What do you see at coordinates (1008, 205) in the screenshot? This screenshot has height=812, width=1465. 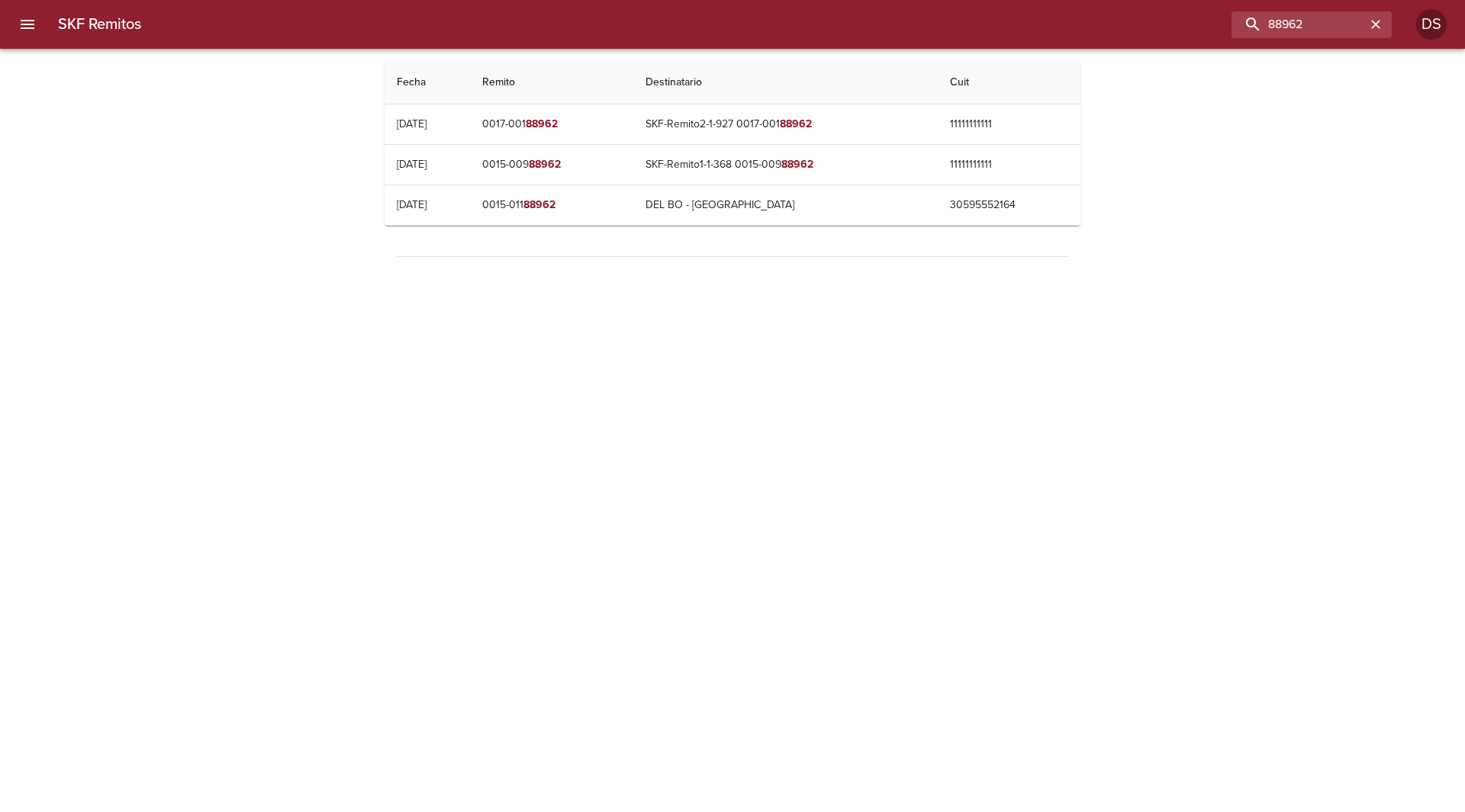 I see `td: 30595552164` at bounding box center [1008, 205].